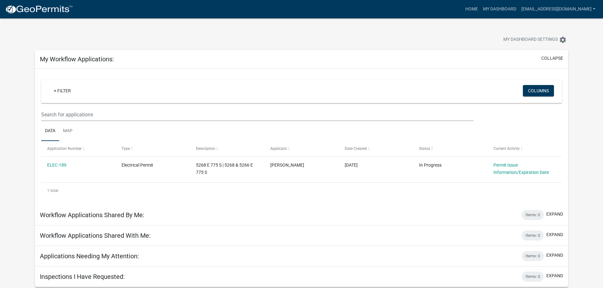 This screenshot has width=603, height=288. What do you see at coordinates (530, 40) in the screenshot?
I see `span: My Dashboard Settings` at bounding box center [530, 40].